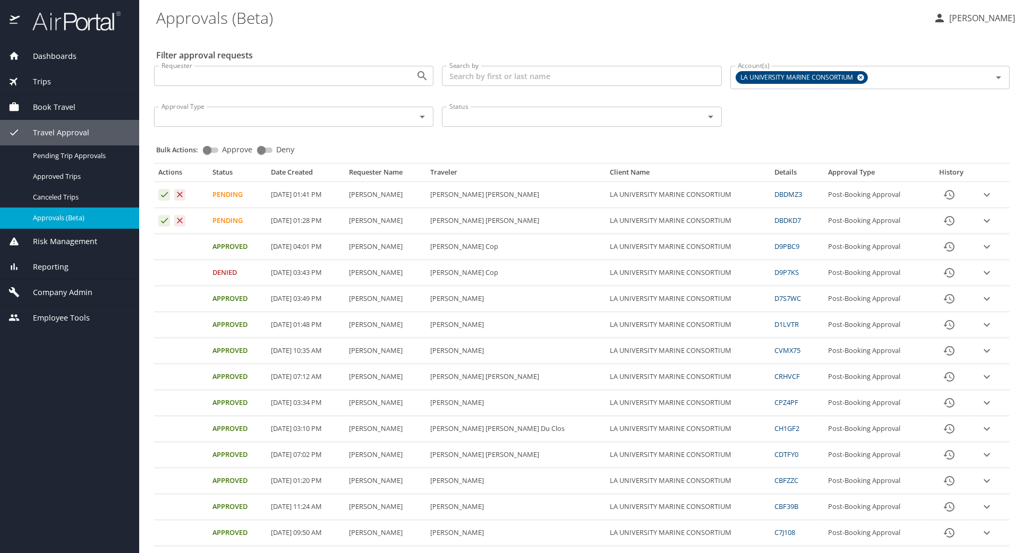 This screenshot has height=553, width=1031. I want to click on p: Bulk Actions:, so click(181, 150).